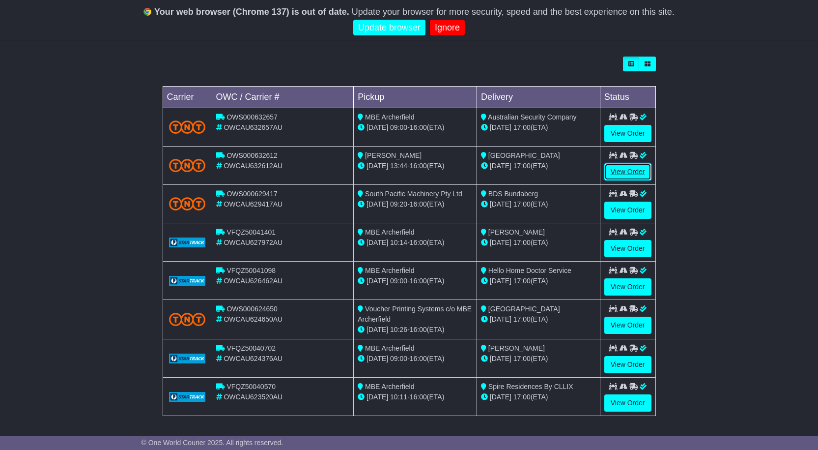 This screenshot has width=818, height=450. I want to click on span: Spire Residences By CLLIX, so click(531, 386).